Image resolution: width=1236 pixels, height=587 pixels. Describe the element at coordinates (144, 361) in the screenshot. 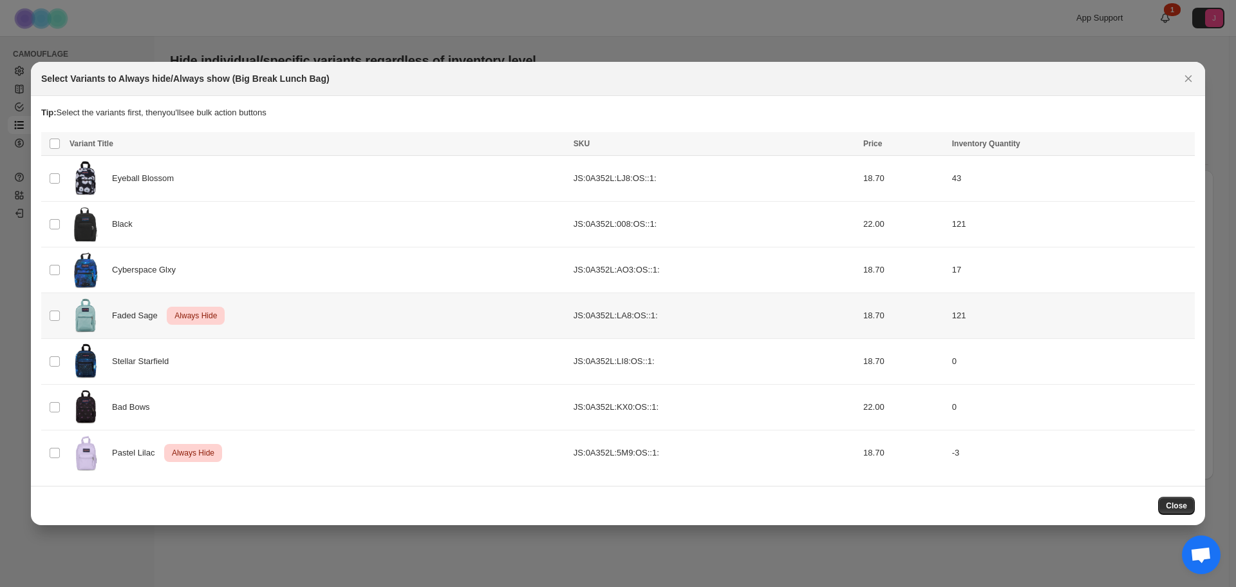

I see `span: Stellar Starfield` at that location.